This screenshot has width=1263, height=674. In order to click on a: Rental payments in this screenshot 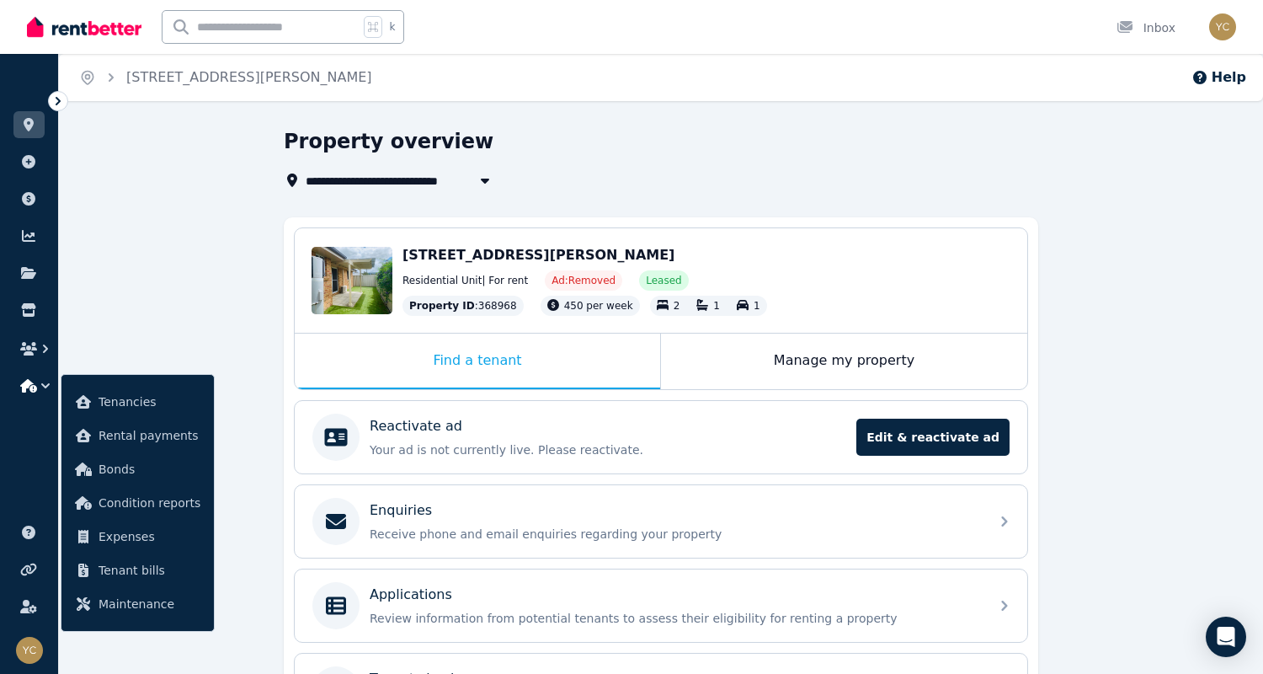, I will do `click(137, 435)`.